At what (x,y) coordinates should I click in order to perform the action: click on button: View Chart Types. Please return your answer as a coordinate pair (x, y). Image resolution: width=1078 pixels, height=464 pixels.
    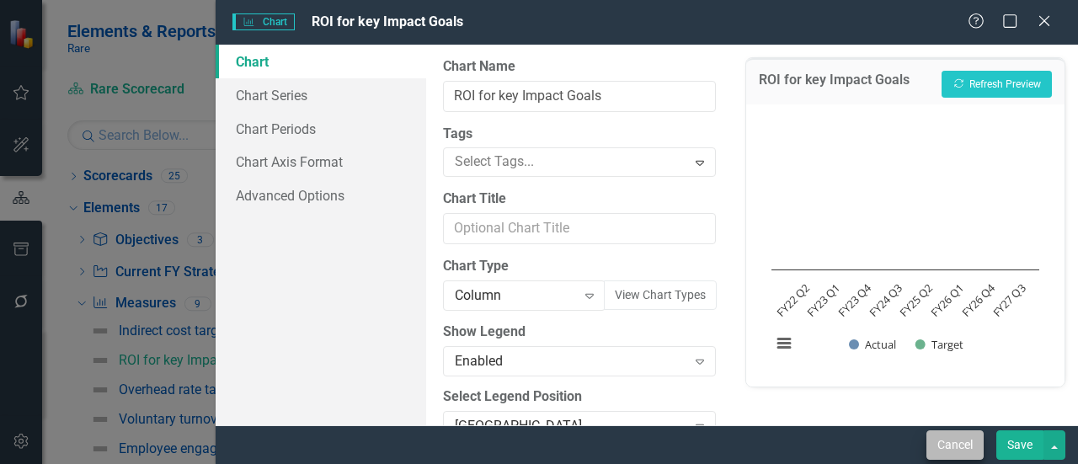
    Looking at the image, I should click on (660, 295).